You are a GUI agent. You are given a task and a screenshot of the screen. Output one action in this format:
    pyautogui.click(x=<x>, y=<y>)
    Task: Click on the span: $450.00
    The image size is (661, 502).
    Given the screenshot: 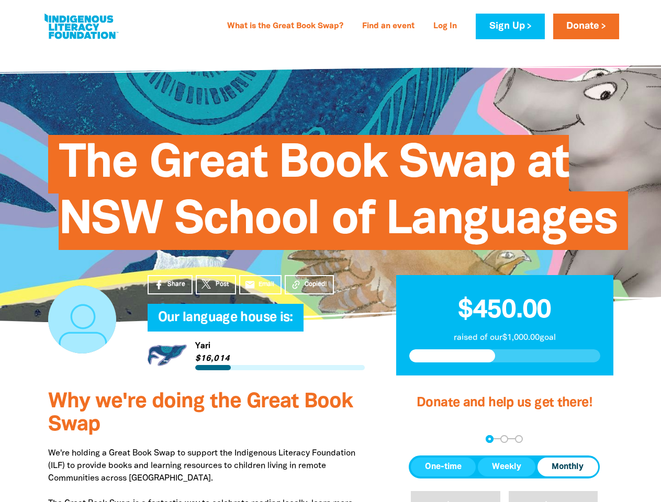 What is the action you would take?
    pyautogui.click(x=504, y=311)
    